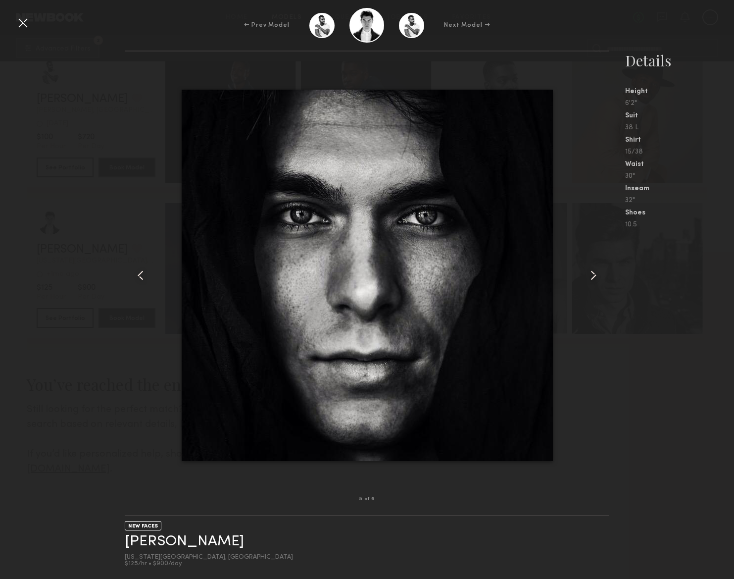  What do you see at coordinates (680, 213) in the screenshot?
I see `div: Shoes` at bounding box center [680, 213].